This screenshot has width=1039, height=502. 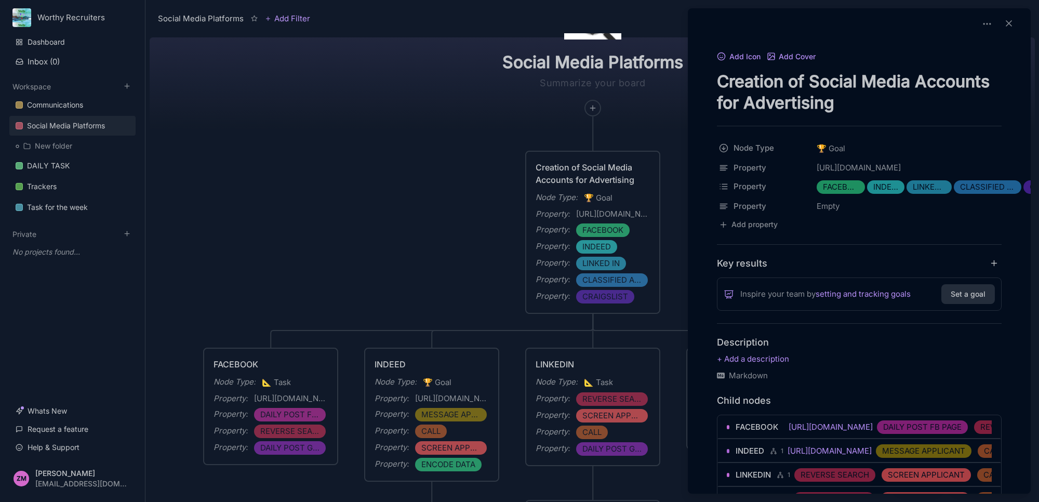 I want to click on span: Inspire your team by, so click(x=826, y=294).